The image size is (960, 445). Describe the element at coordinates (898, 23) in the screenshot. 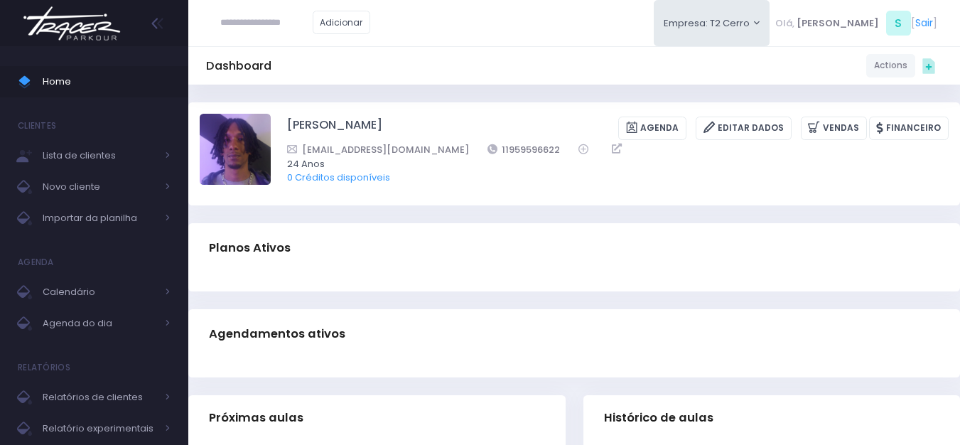

I see `span: S` at that location.